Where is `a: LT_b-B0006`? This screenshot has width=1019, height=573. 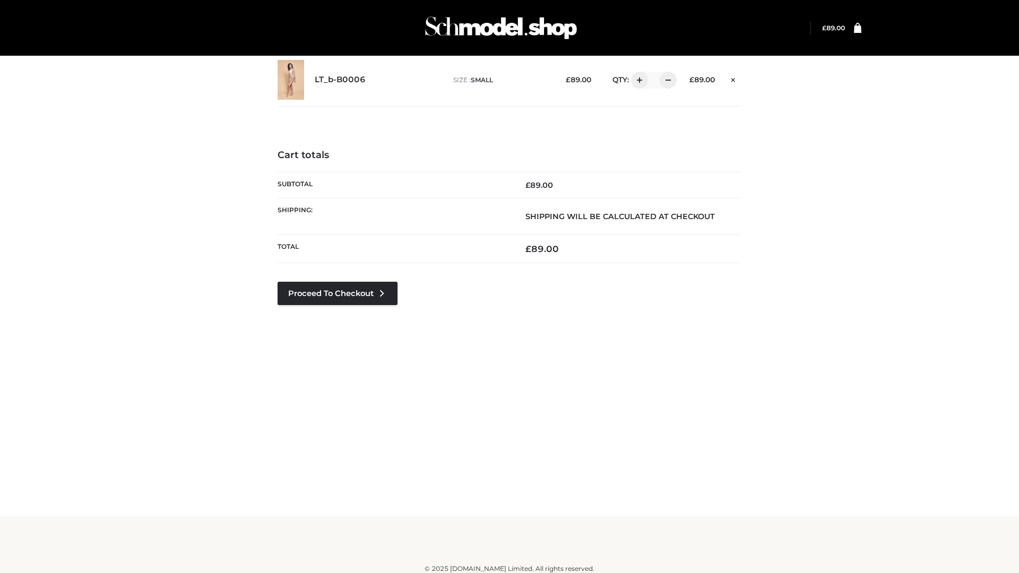 a: LT_b-B0006 is located at coordinates (340, 80).